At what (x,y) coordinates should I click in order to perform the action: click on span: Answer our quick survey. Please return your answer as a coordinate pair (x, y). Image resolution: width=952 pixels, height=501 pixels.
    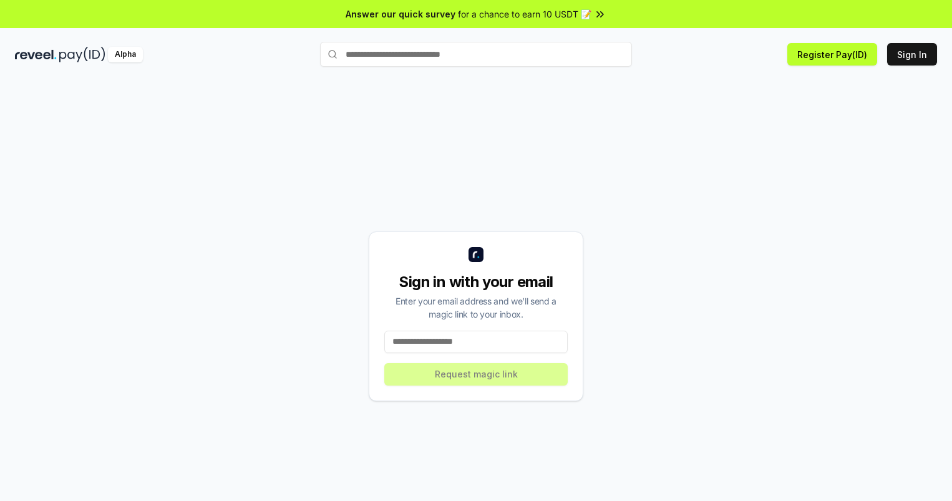
    Looking at the image, I should click on (400, 14).